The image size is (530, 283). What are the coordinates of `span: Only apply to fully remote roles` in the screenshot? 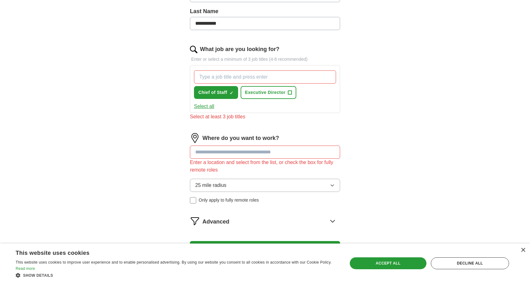 It's located at (229, 200).